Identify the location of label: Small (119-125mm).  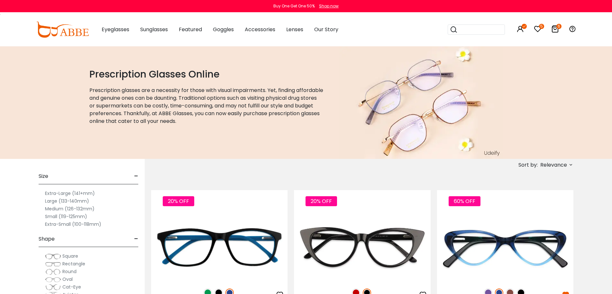
(66, 216).